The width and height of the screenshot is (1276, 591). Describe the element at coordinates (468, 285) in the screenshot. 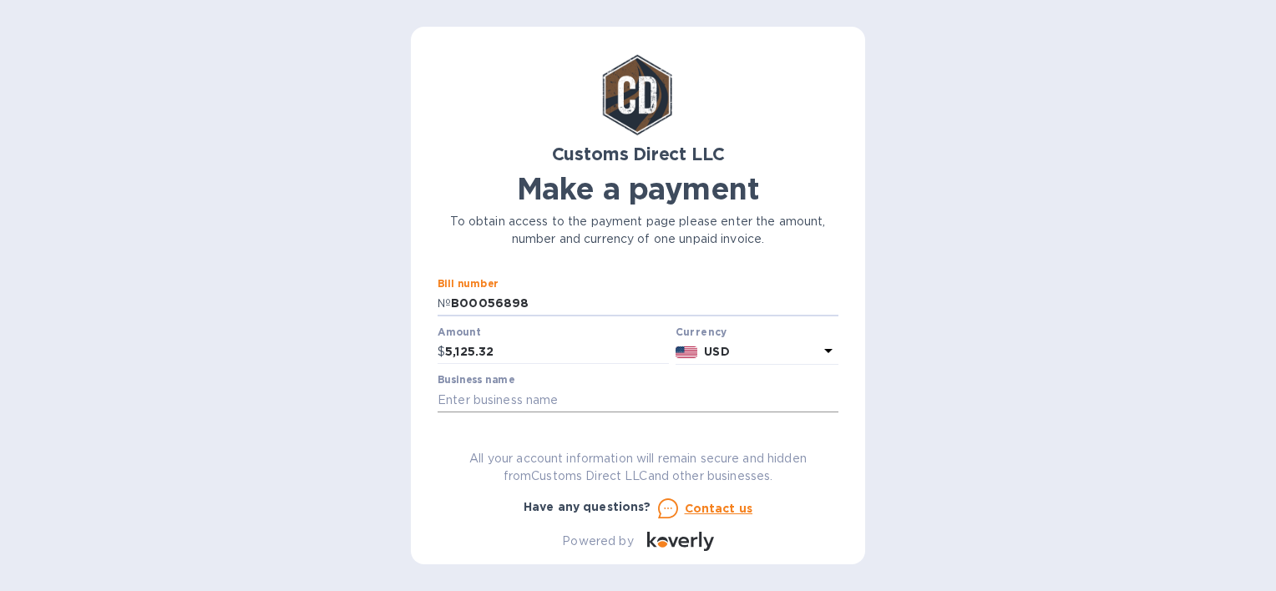

I see `label: Bill number` at that location.